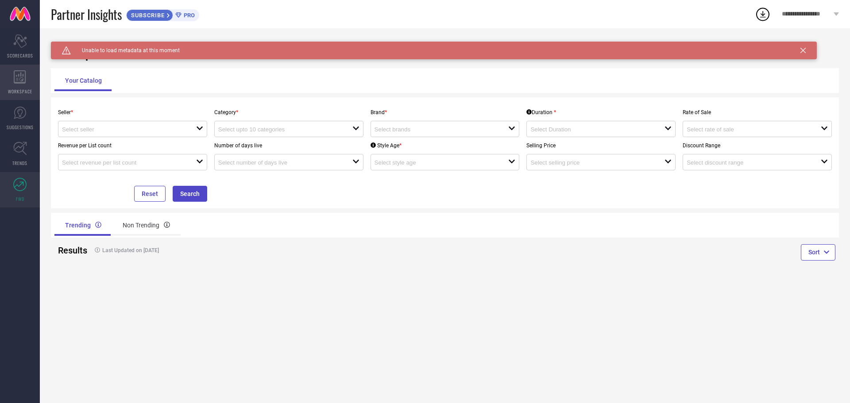  What do you see at coordinates (747, 129) in the screenshot?
I see `input: Select rate of sale` at bounding box center [747, 129].